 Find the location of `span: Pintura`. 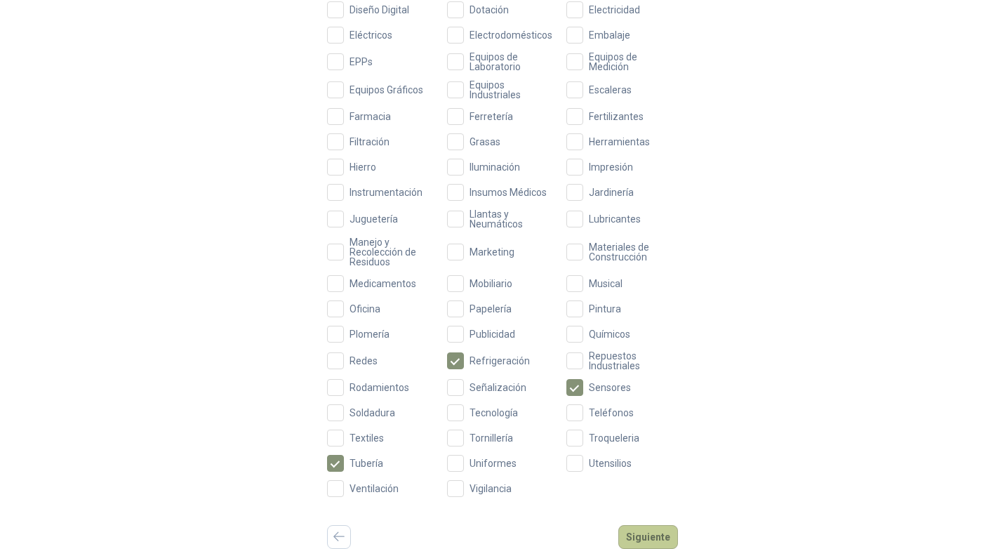

span: Pintura is located at coordinates (605, 309).